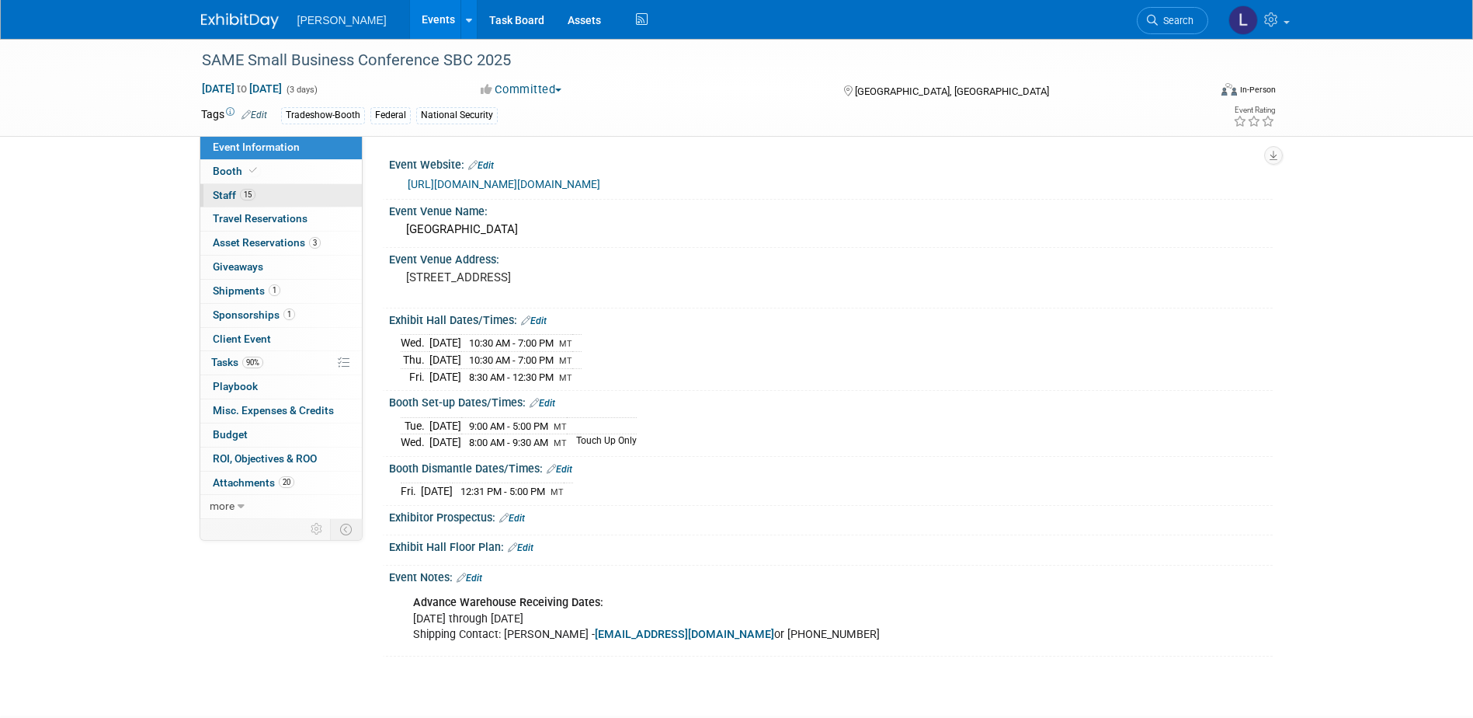 This screenshot has height=718, width=1473. Describe the element at coordinates (323, 115) in the screenshot. I see `div: Tradeshow-Booth` at that location.